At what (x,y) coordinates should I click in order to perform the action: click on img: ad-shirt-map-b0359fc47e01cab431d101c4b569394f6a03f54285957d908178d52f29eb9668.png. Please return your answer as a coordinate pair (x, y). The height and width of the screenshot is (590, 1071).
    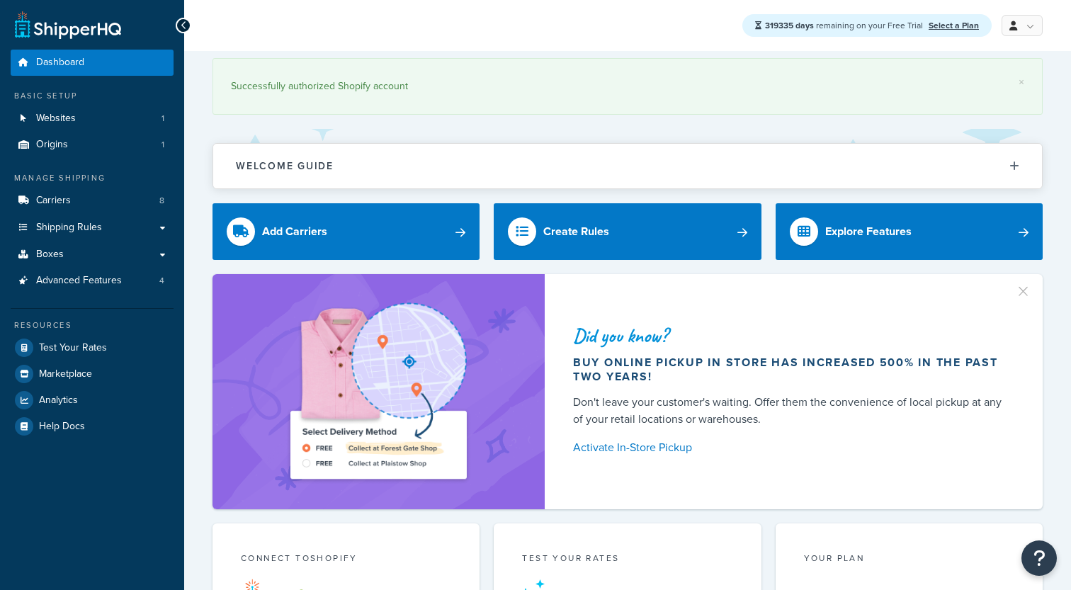
    Looking at the image, I should click on (378, 392).